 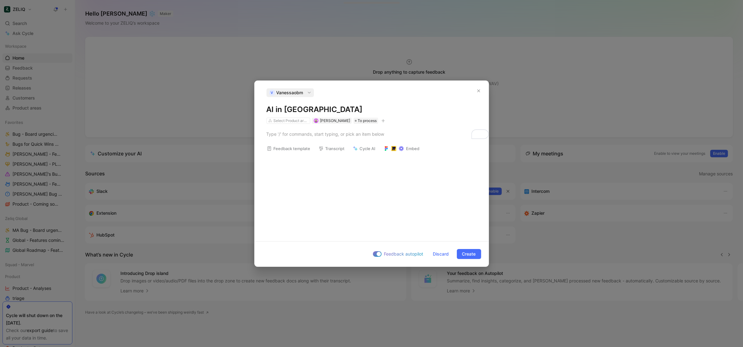 I want to click on span: Feedback autopilot, so click(x=404, y=254).